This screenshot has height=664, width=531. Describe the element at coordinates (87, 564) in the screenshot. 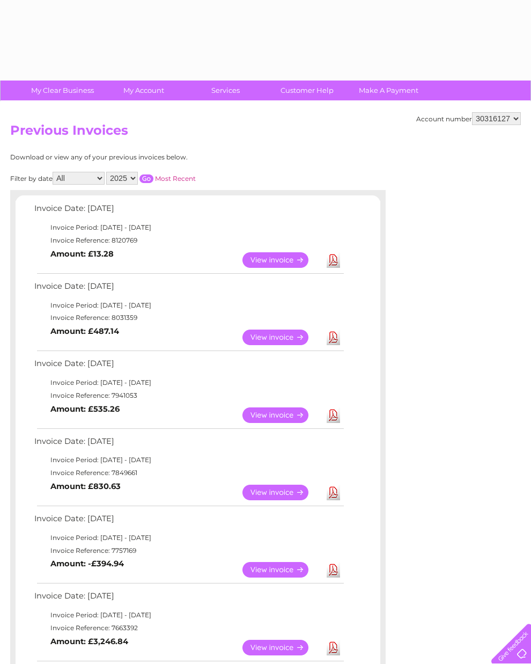

I see `b: Amount: -£394.94` at that location.